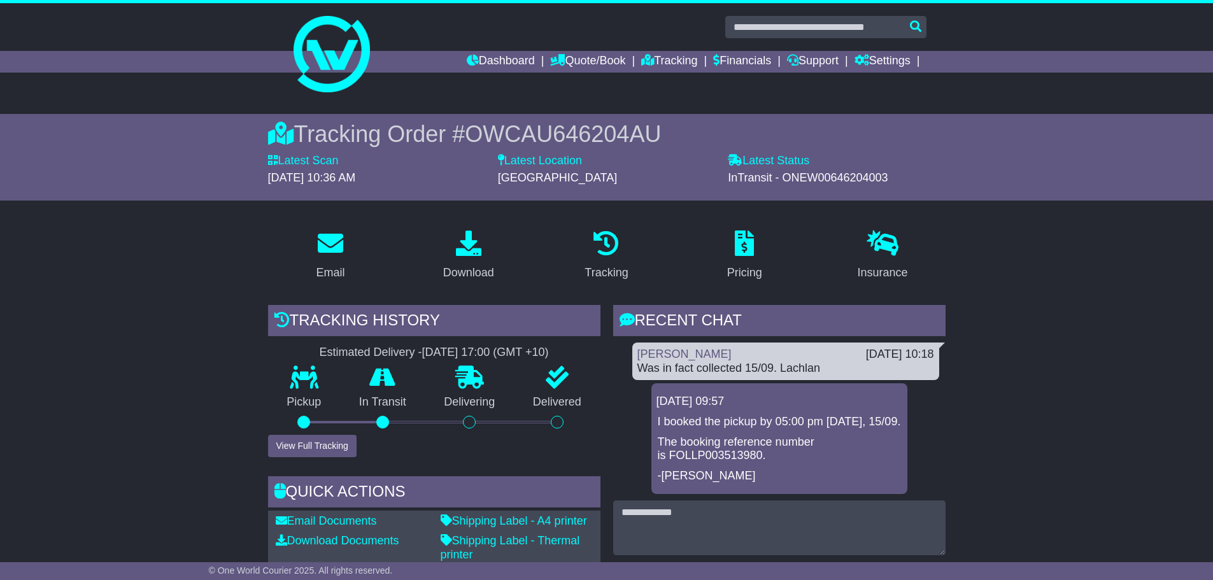 Image resolution: width=1213 pixels, height=580 pixels. What do you see at coordinates (540, 161) in the screenshot?
I see `label: Latest Location` at bounding box center [540, 161].